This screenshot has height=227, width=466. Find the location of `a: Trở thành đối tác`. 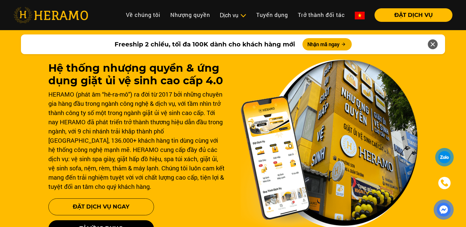

a: Trở thành đối tác is located at coordinates (321, 15).